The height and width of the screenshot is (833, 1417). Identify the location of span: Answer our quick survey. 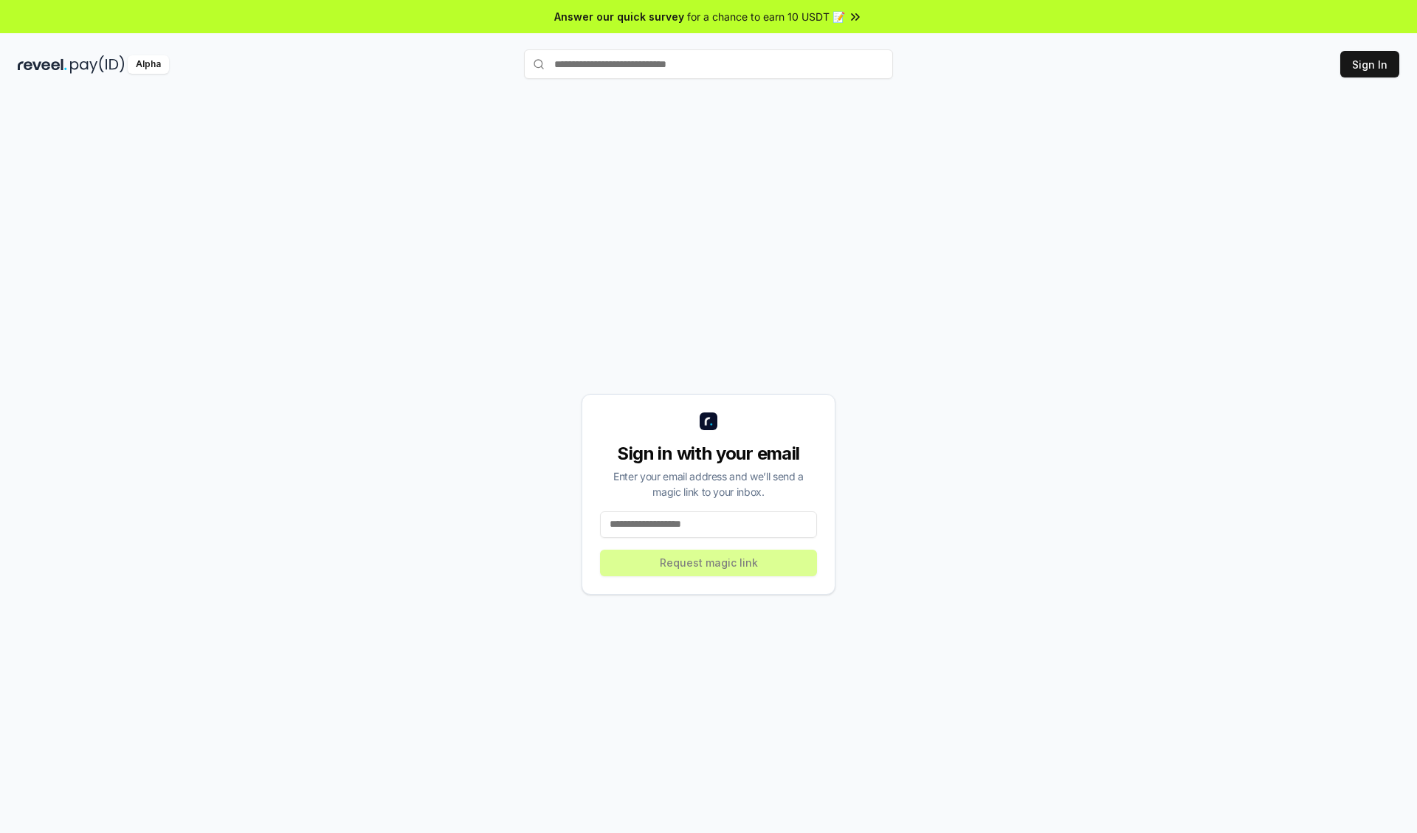
(619, 16).